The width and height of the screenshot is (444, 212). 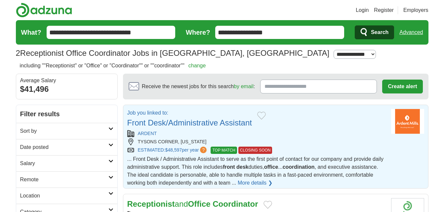 What do you see at coordinates (384, 10) in the screenshot?
I see `a: Register` at bounding box center [384, 10].